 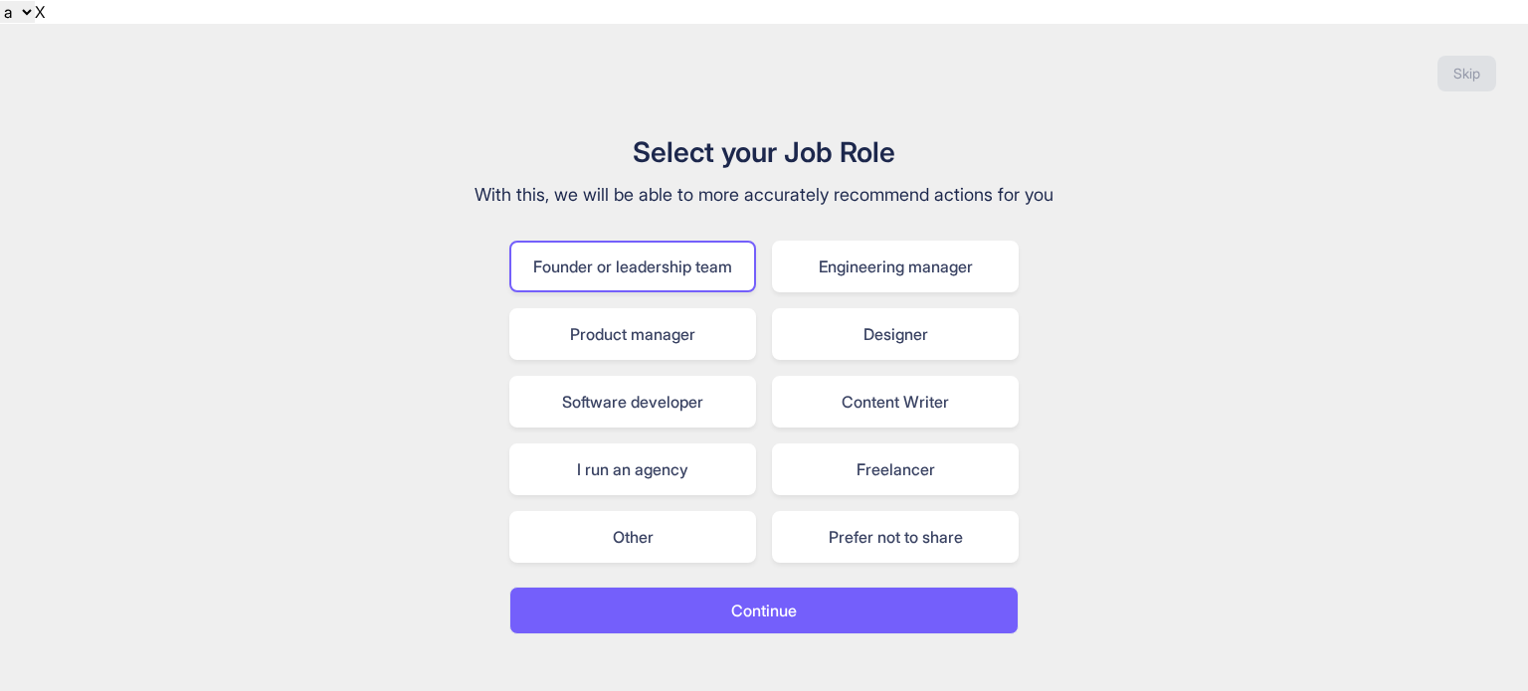 What do you see at coordinates (633, 267) in the screenshot?
I see `div: Founder or leadership team` at bounding box center [633, 267].